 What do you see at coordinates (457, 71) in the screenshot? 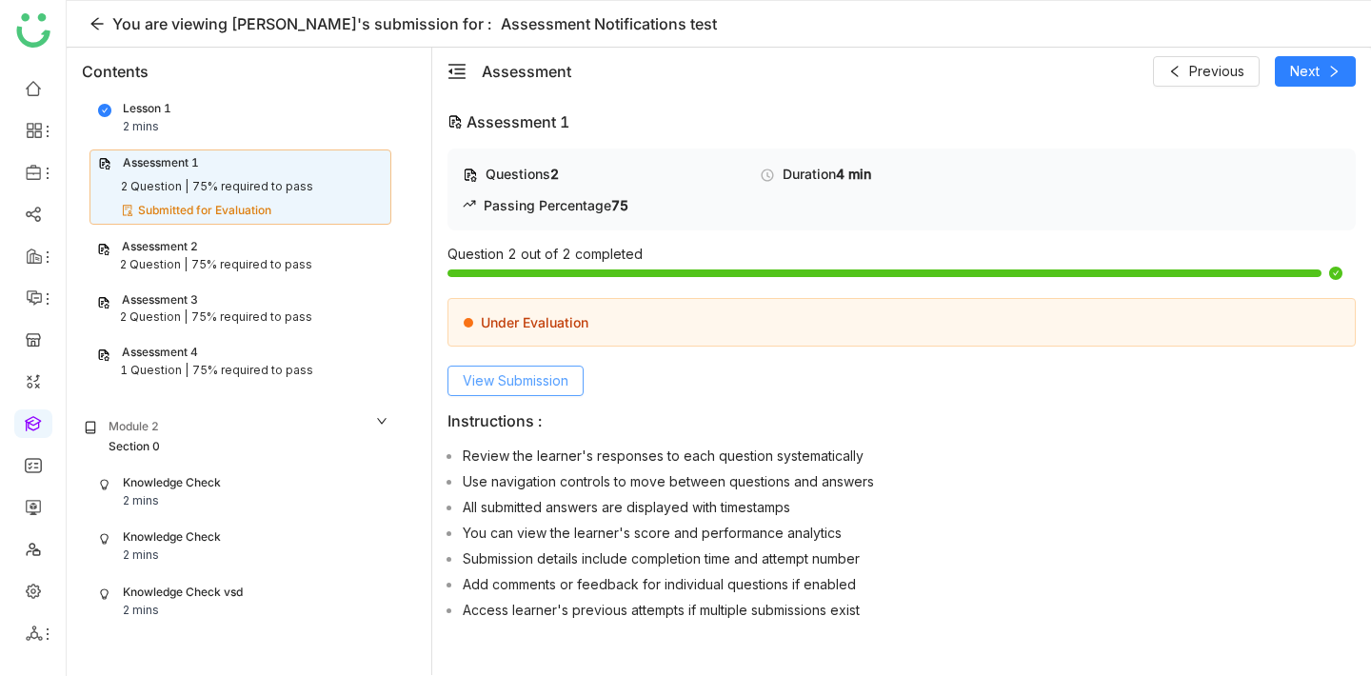
I see `span: menu-fold` at bounding box center [457, 71].